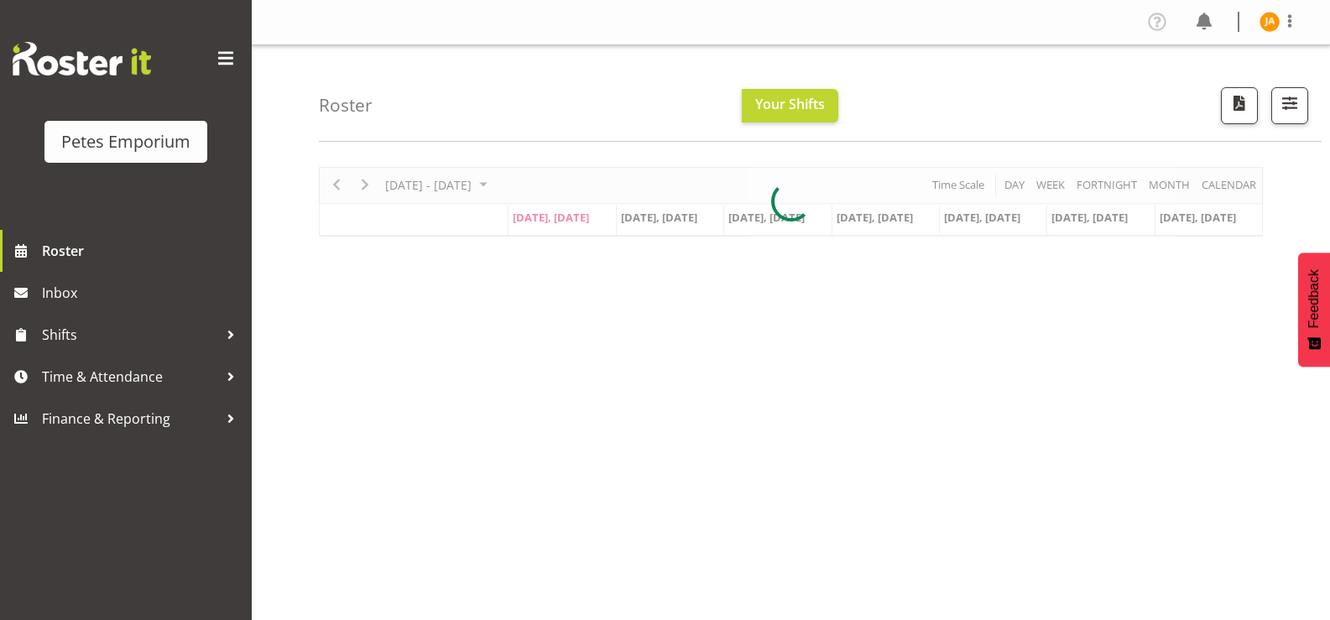  I want to click on span: Time & Attendance, so click(130, 377).